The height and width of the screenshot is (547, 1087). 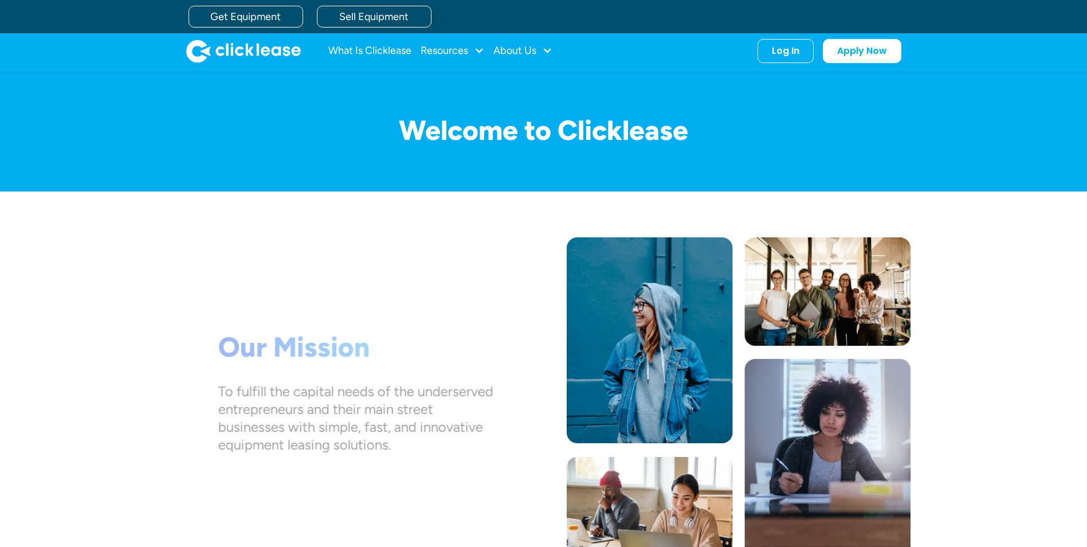 I want to click on a: home, so click(x=244, y=51).